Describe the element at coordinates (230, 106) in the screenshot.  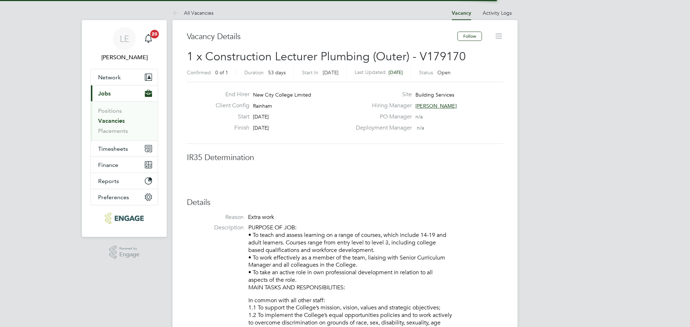
I see `label: Client Config` at that location.